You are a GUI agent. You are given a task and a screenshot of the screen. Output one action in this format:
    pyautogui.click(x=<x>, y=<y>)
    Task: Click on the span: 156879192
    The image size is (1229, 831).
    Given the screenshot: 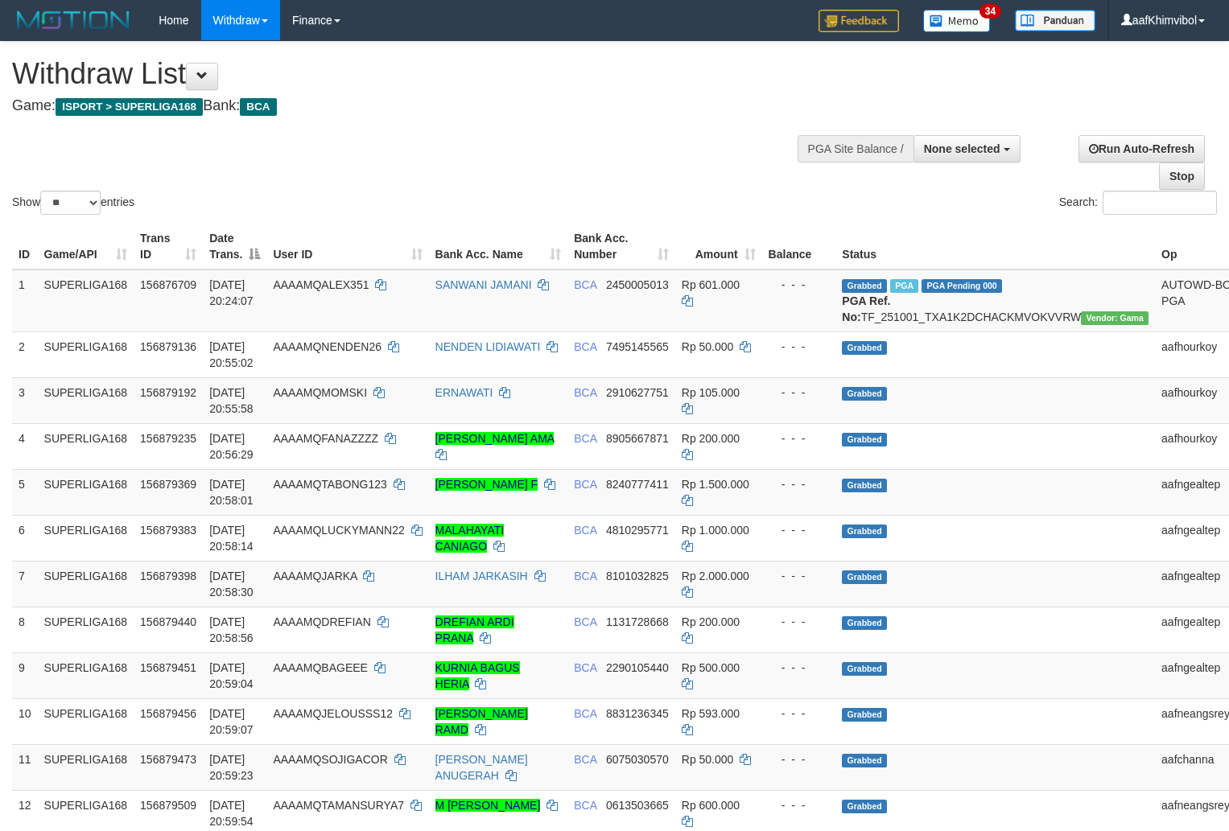 What is the action you would take?
    pyautogui.click(x=168, y=393)
    